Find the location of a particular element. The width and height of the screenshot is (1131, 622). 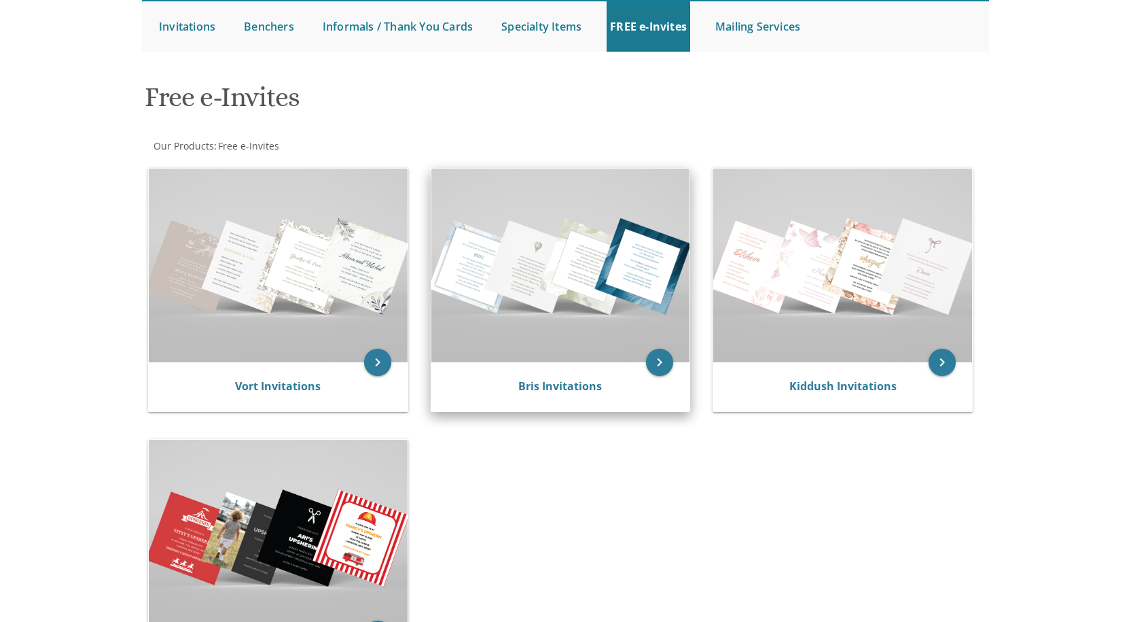

a: FREE e-Invites is located at coordinates (648, 26).